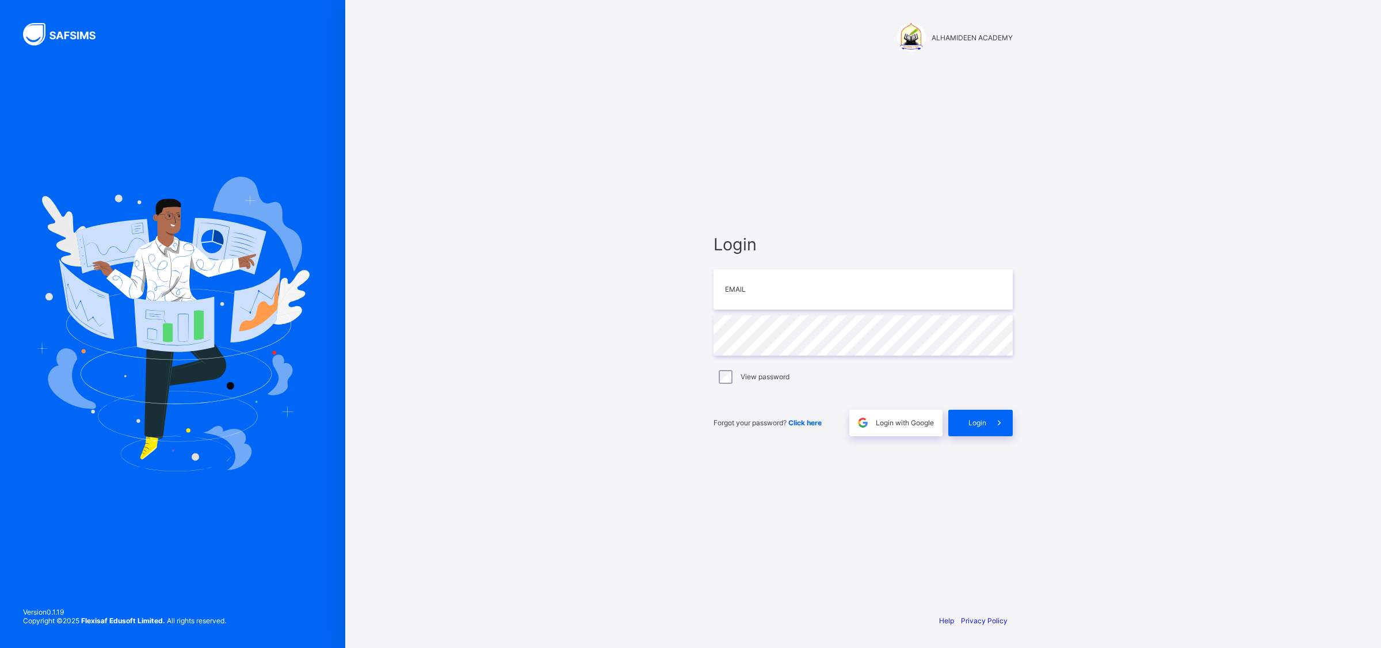 This screenshot has height=648, width=1381. What do you see at coordinates (173, 324) in the screenshot?
I see `img: Hero Image` at bounding box center [173, 324].